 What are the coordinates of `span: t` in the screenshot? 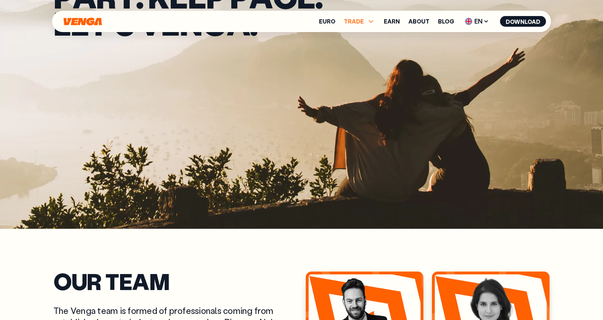 It's located at (98, 23).